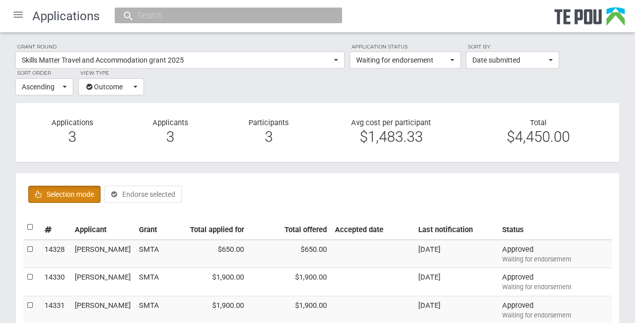 The image size is (635, 323). Describe the element at coordinates (206, 229) in the screenshot. I see `th: Total applied for` at that location.